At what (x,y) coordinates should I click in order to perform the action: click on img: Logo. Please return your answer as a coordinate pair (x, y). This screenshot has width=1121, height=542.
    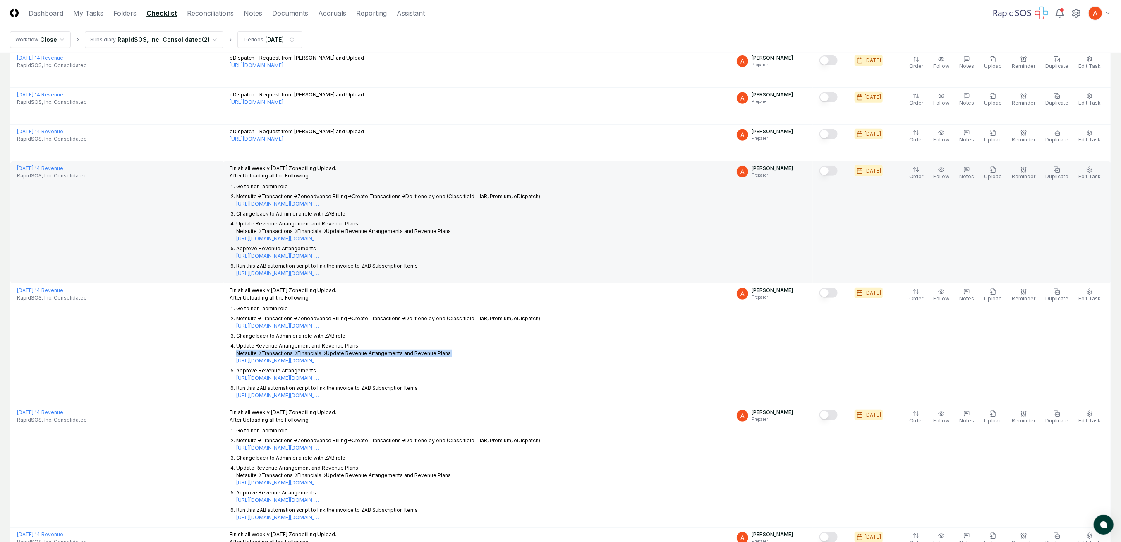
    Looking at the image, I should click on (14, 13).